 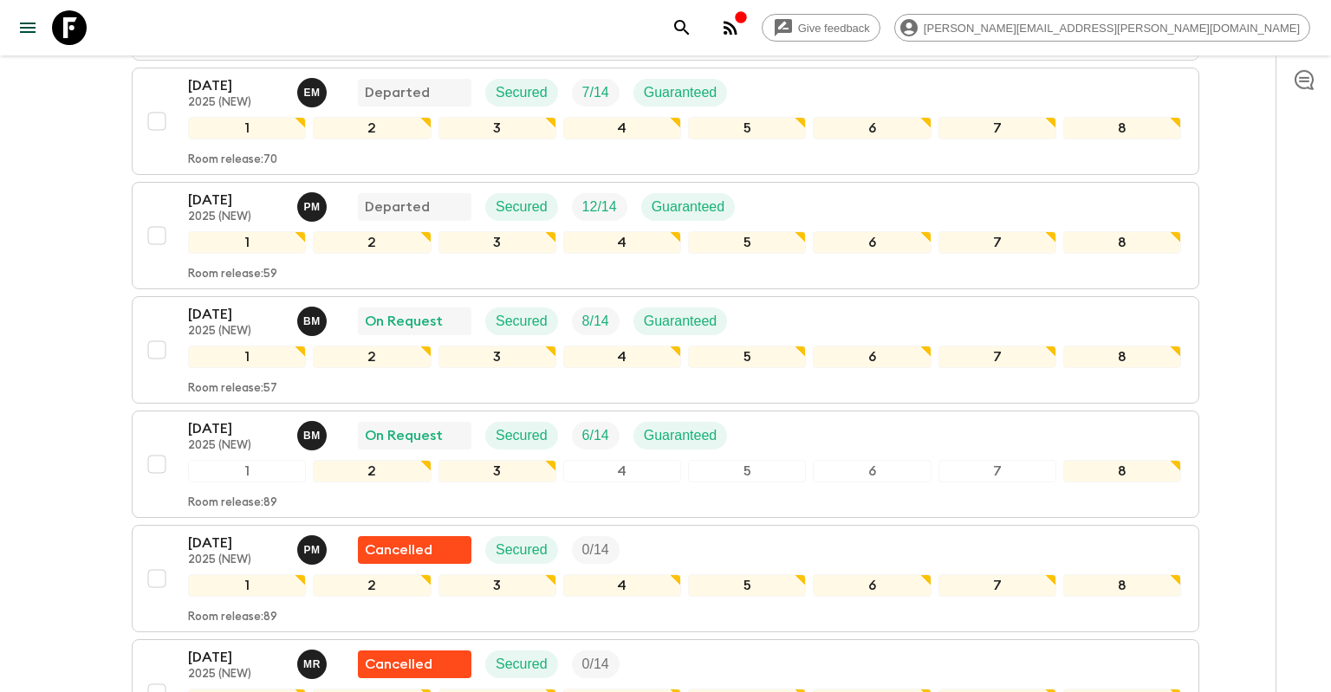 I want to click on span: Eduardo Miranda, so click(x=314, y=90).